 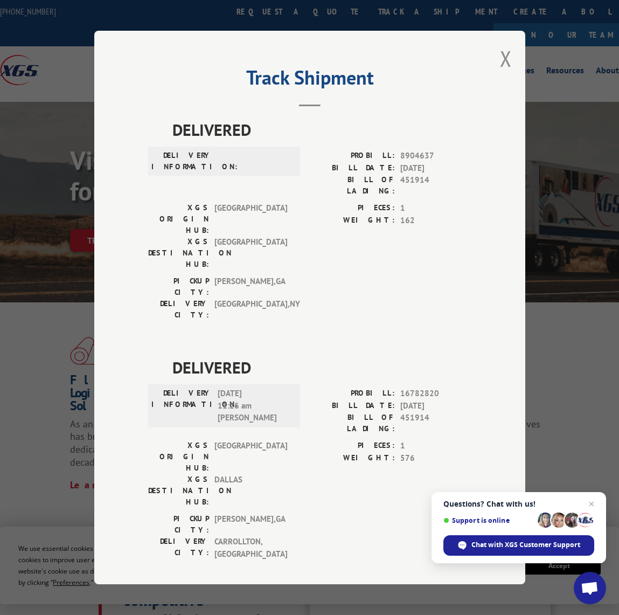 I want to click on span: 16782820, so click(x=436, y=393).